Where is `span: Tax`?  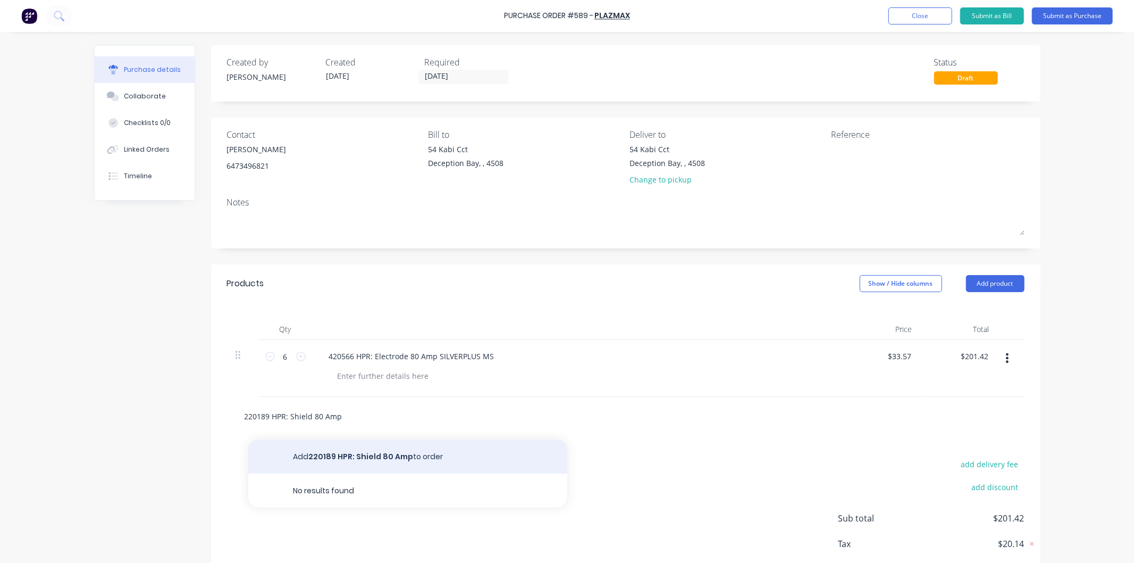
span: Tax is located at coordinates (879, 544).